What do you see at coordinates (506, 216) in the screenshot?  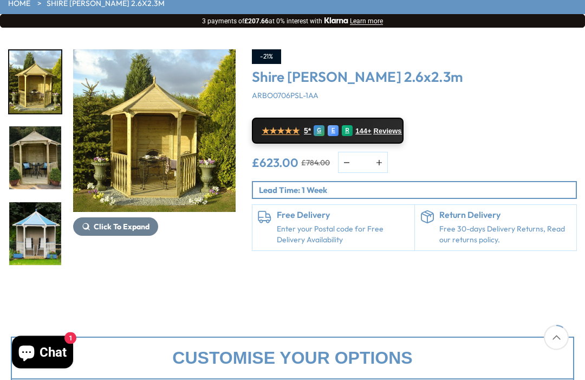 I see `h6: Return Delivery` at bounding box center [506, 216].